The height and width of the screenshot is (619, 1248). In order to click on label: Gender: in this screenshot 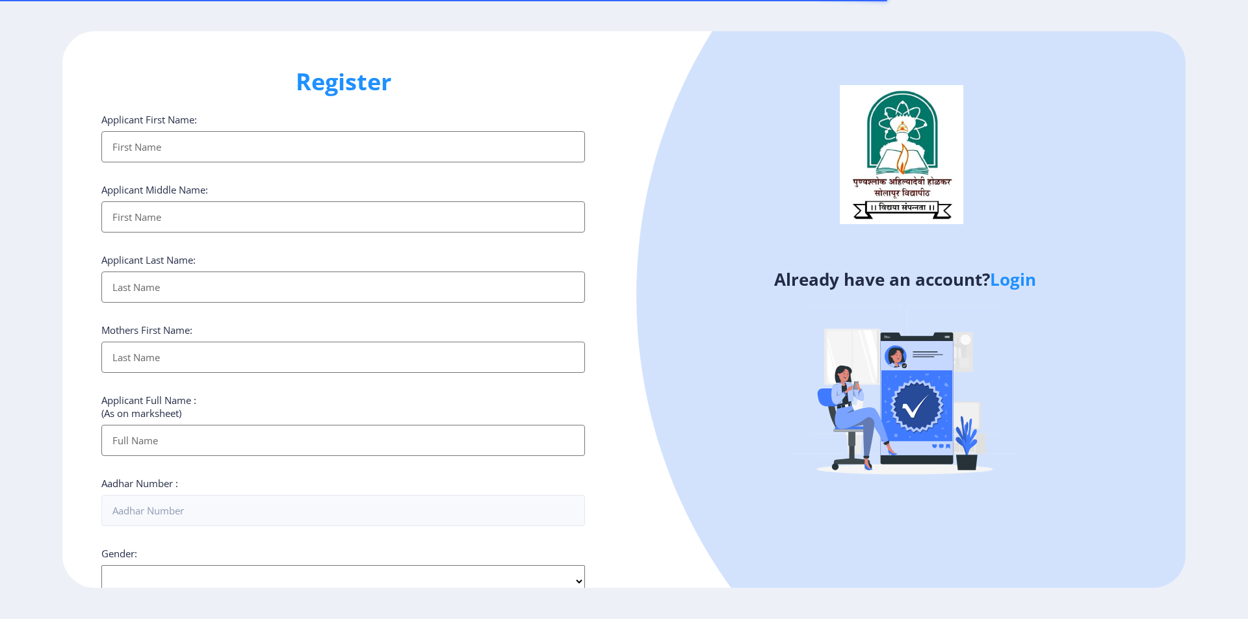, I will do `click(119, 554)`.